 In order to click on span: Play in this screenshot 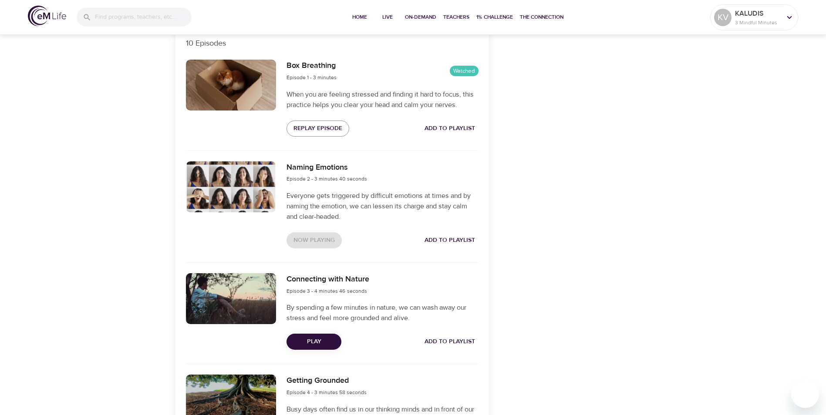, I will do `click(314, 342)`.